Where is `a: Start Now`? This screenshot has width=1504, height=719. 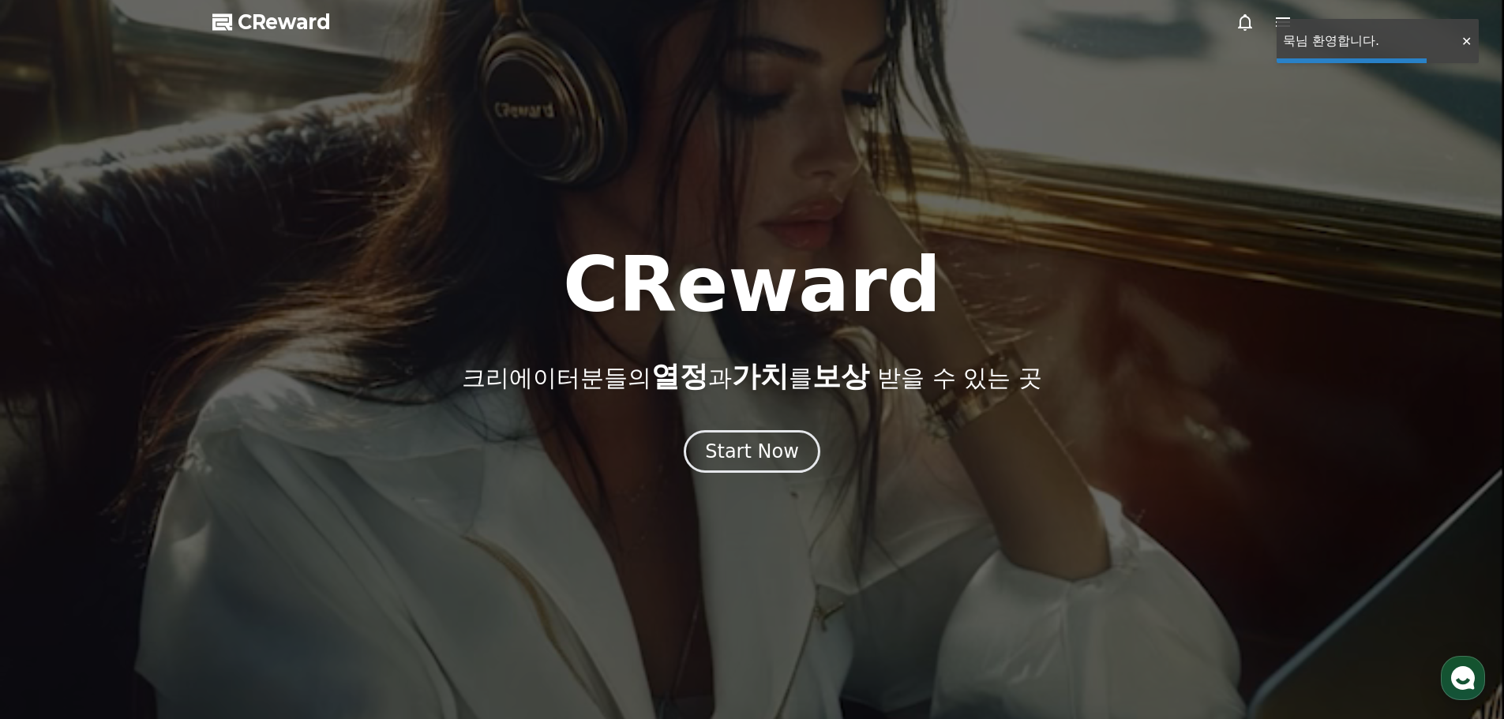 a: Start Now is located at coordinates (751, 453).